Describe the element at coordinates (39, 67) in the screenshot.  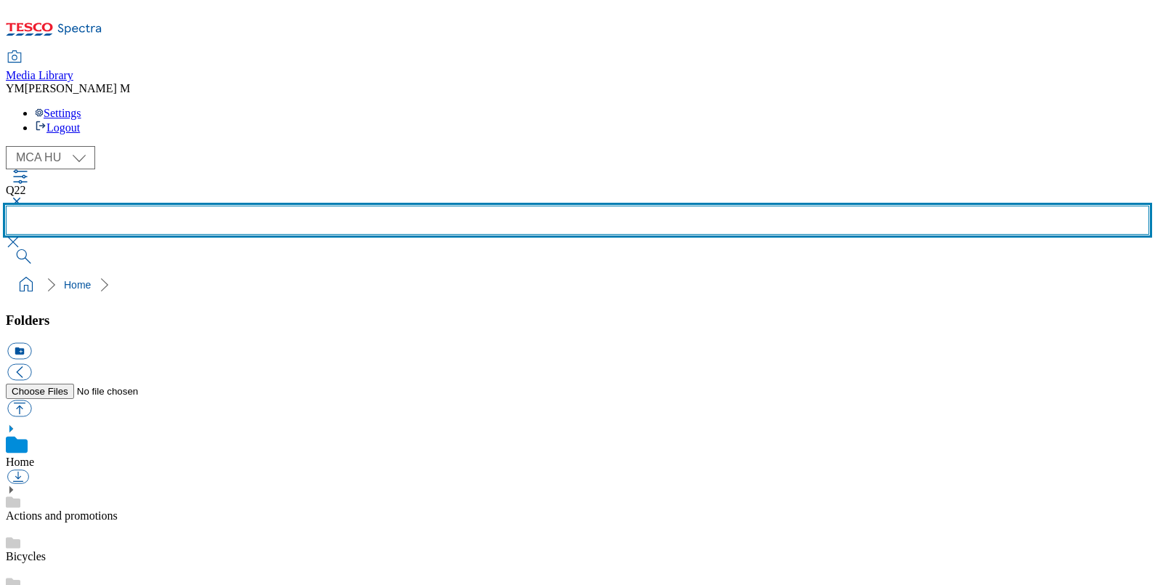
I see `a: Media Library` at that location.